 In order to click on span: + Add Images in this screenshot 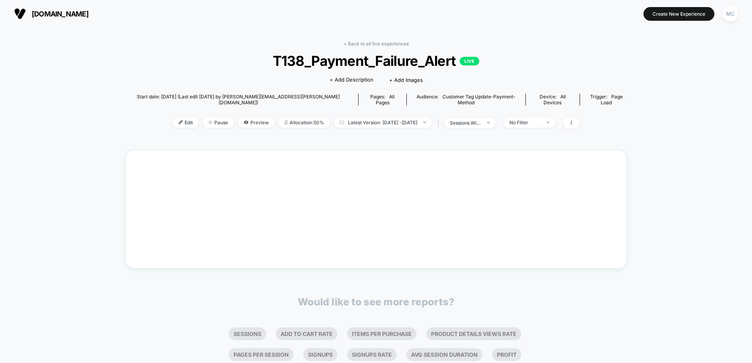, I will do `click(406, 80)`.